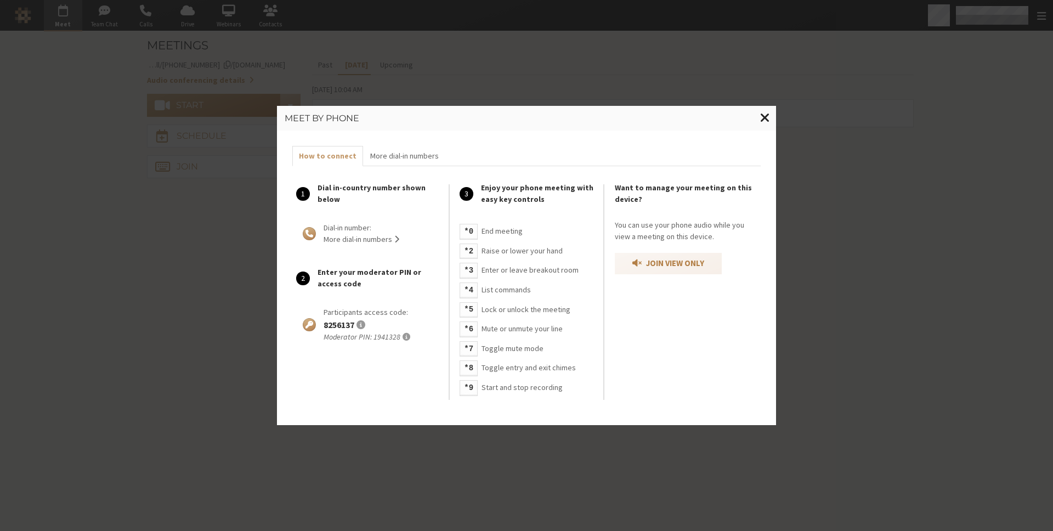 This screenshot has width=1053, height=531. Describe the element at coordinates (529, 271) in the screenshot. I see `div: Enter or leave breakout room` at that location.